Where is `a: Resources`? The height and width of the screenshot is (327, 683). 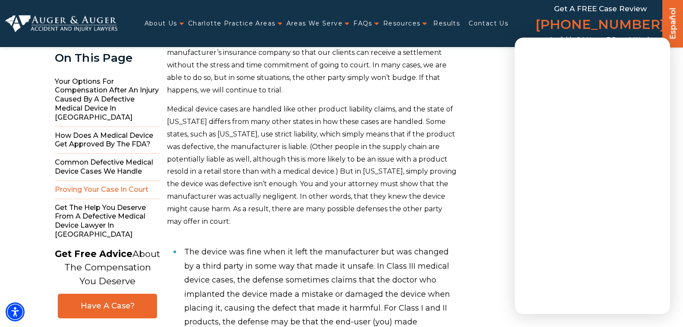 a: Resources is located at coordinates (402, 23).